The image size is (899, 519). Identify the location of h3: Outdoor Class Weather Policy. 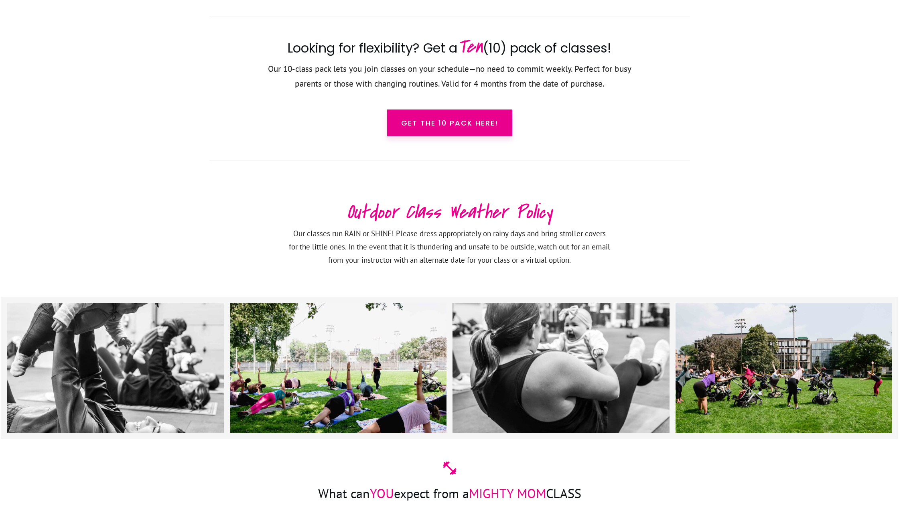
(449, 212).